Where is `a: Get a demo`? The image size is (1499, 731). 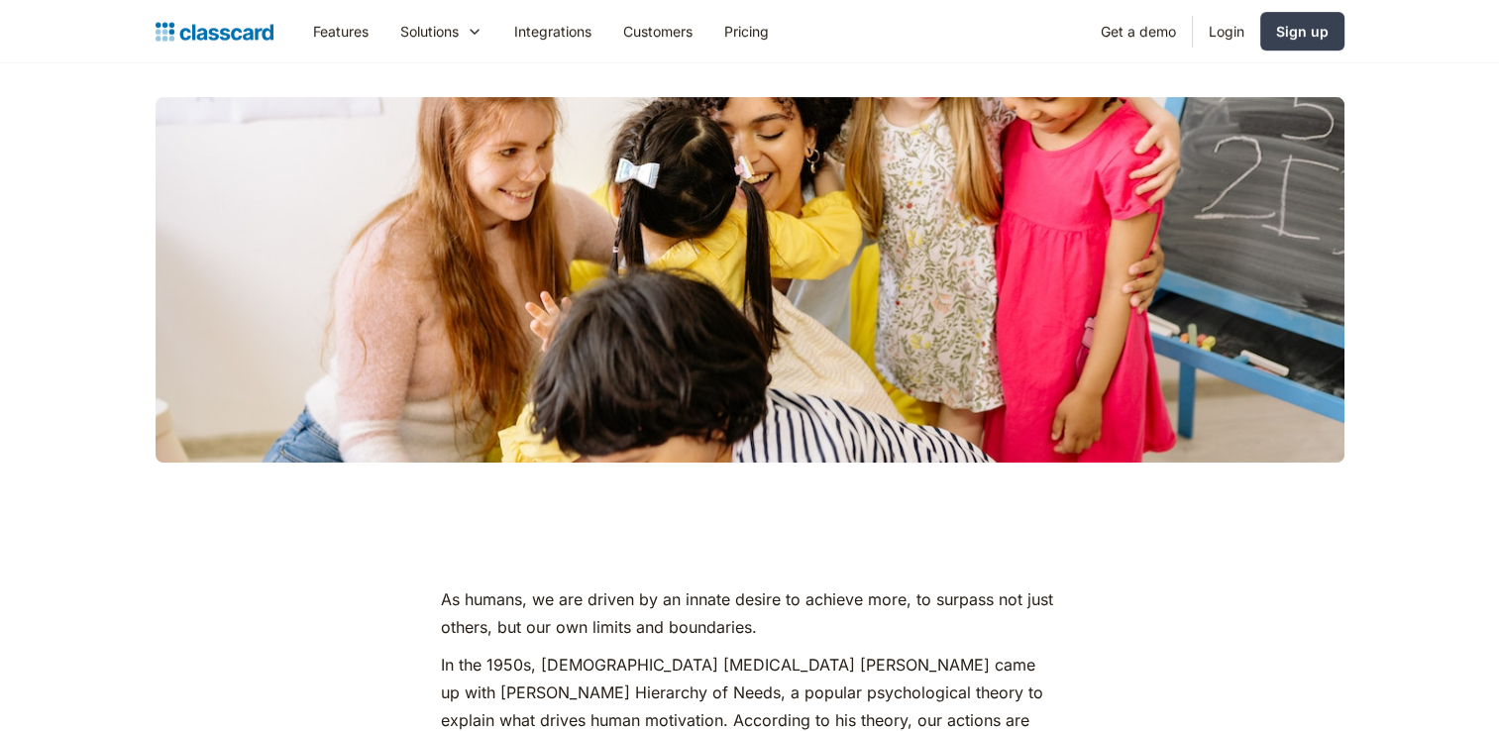 a: Get a demo is located at coordinates (1139, 31).